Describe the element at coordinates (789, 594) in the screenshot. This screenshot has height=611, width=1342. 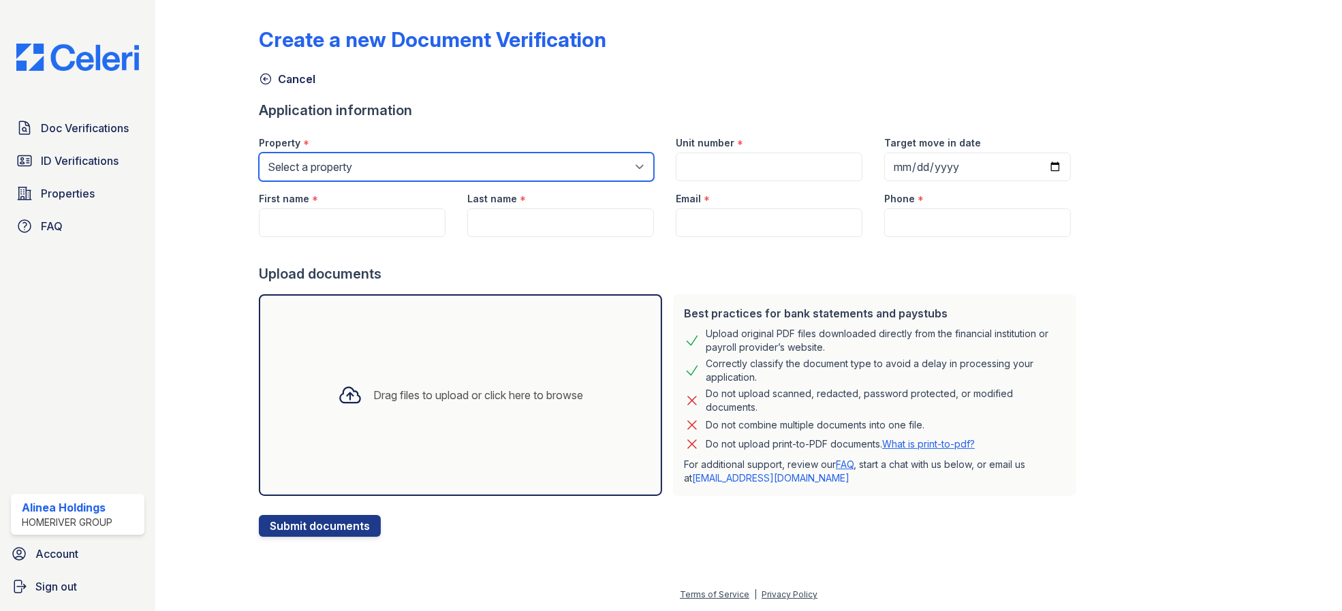
I see `a: Privacy Policy` at that location.